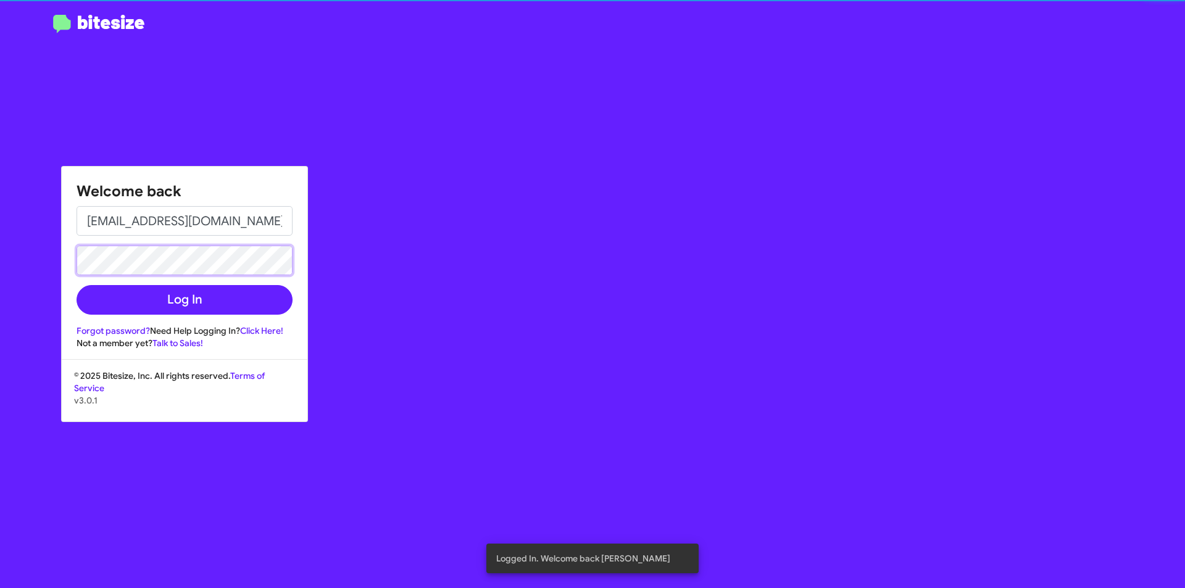  What do you see at coordinates (185, 221) in the screenshot?
I see `input: Email address` at bounding box center [185, 221].